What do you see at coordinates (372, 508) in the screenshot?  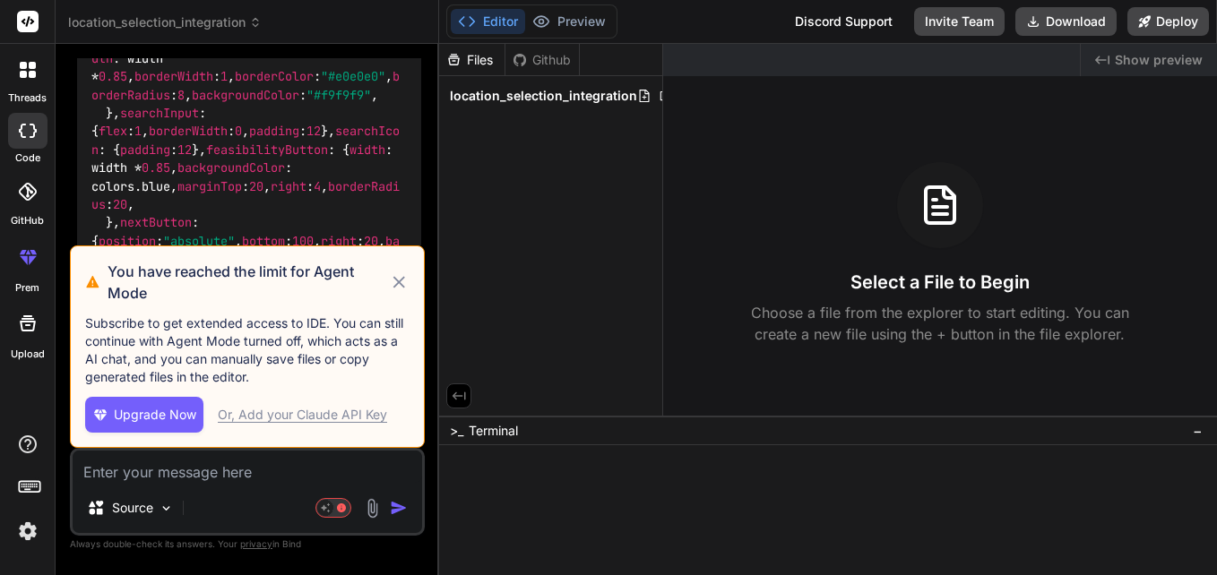 I see `img: attachment` at bounding box center [372, 508].